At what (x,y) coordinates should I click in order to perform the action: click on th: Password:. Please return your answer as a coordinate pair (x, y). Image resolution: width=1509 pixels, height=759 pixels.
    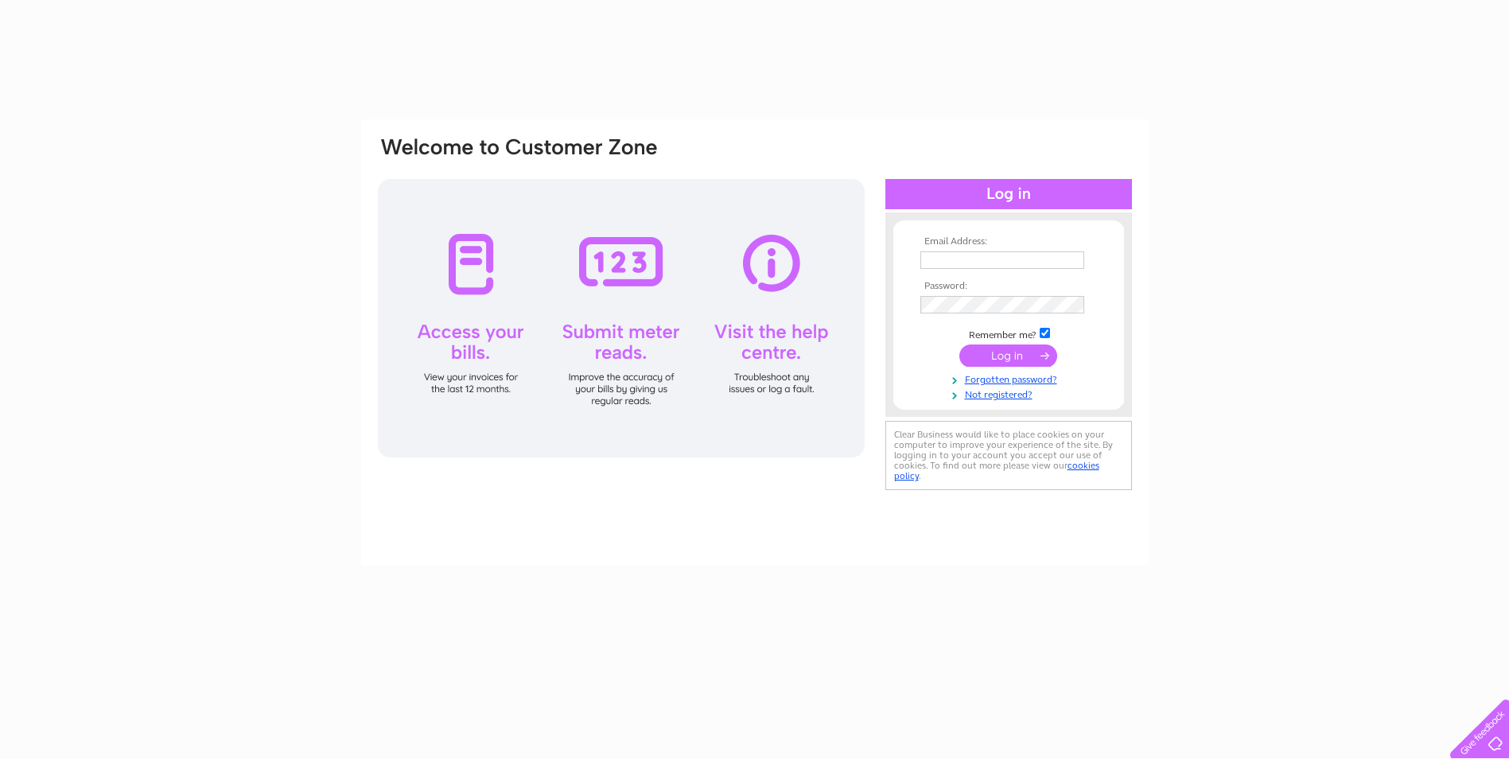
    Looking at the image, I should click on (1009, 286).